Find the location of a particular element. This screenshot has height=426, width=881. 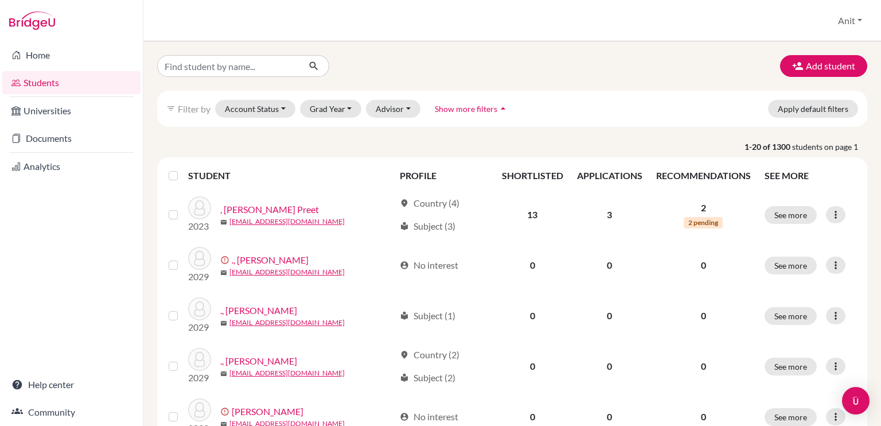

span: Show more filters is located at coordinates (466, 108).